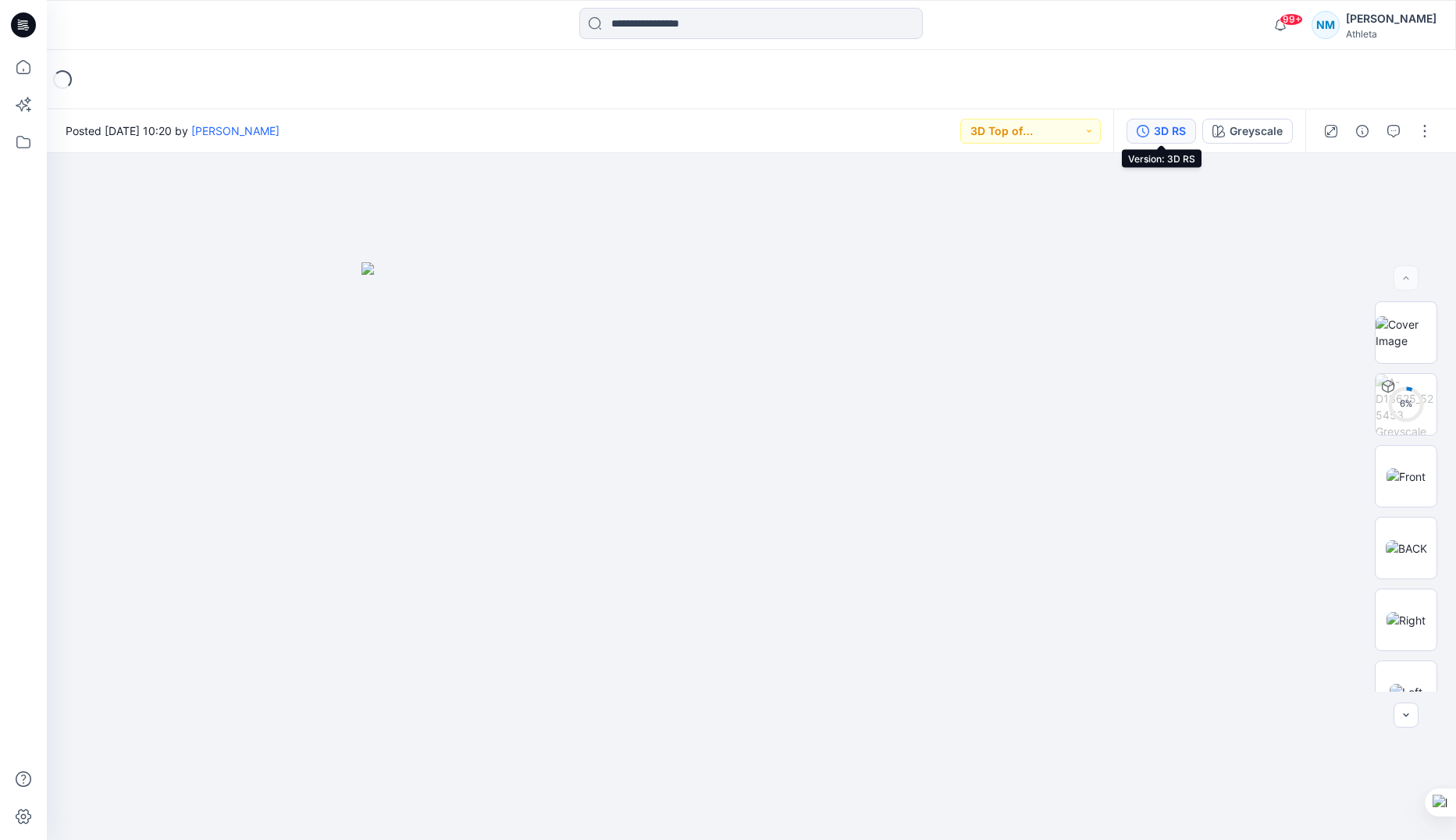 The height and width of the screenshot is (840, 1456). Describe the element at coordinates (1407, 333) in the screenshot. I see `img: Cover Image` at that location.